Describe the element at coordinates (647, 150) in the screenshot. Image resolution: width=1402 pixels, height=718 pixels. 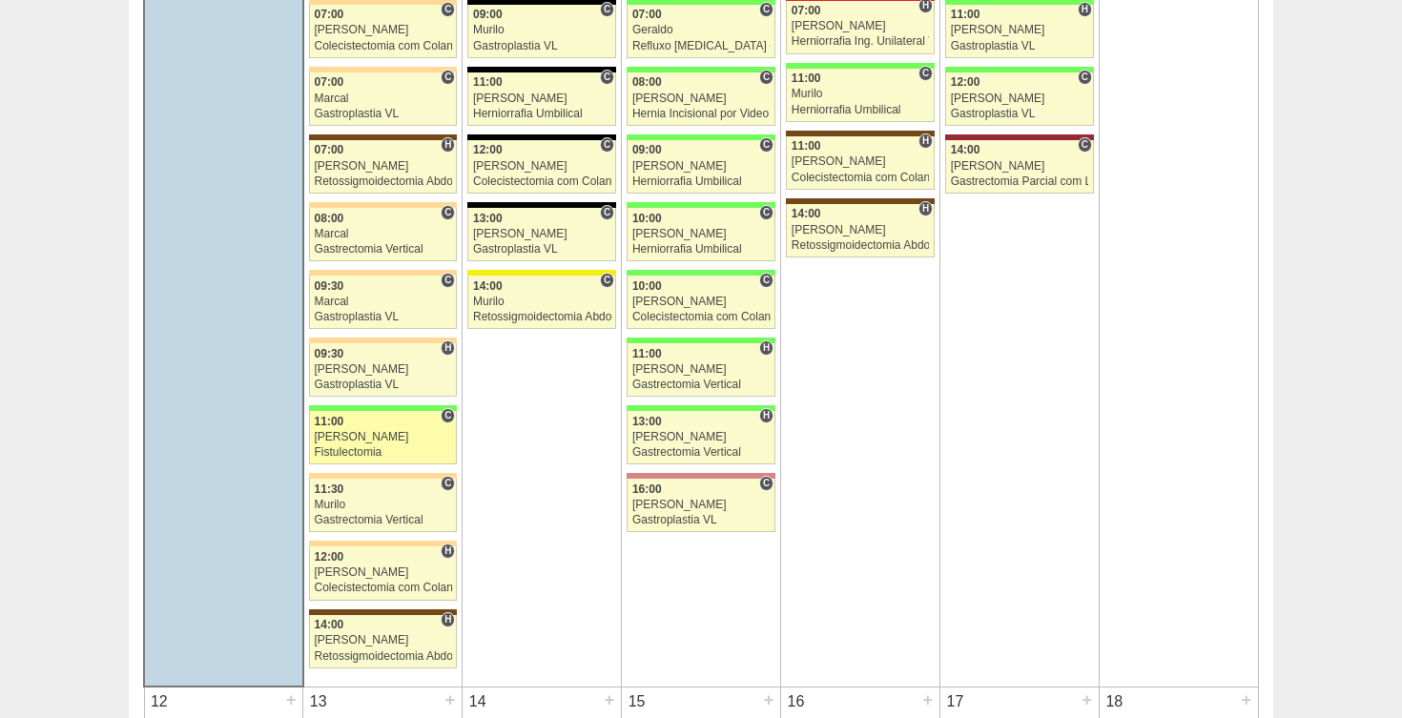
I see `span: 09:00` at that location.